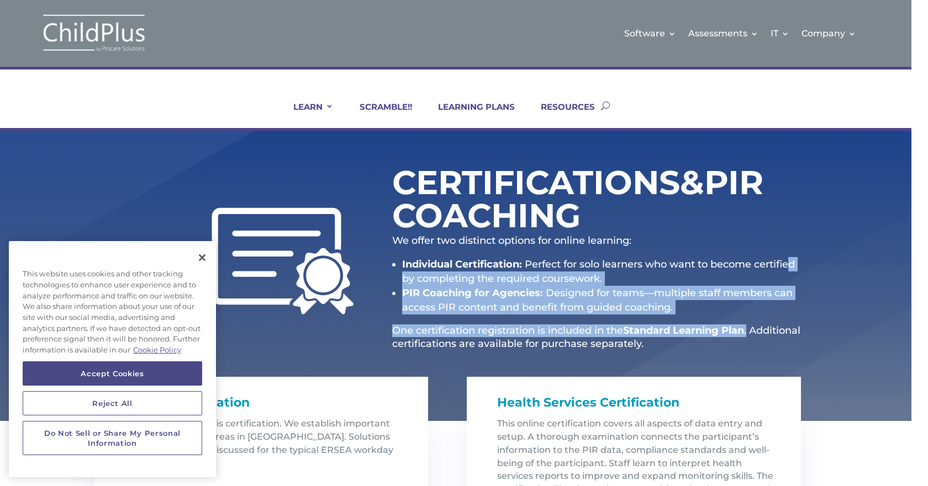 The width and height of the screenshot is (928, 486). I want to click on a: LEARN, so click(306, 115).